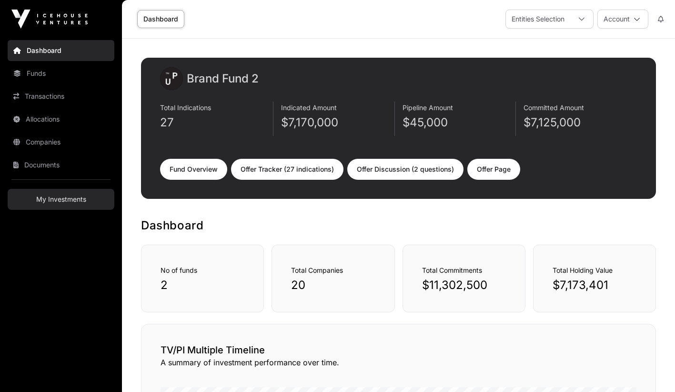 The height and width of the screenshot is (392, 675). What do you see at coordinates (398, 362) in the screenshot?
I see `p: A summary of investment performance over time.` at bounding box center [398, 362].